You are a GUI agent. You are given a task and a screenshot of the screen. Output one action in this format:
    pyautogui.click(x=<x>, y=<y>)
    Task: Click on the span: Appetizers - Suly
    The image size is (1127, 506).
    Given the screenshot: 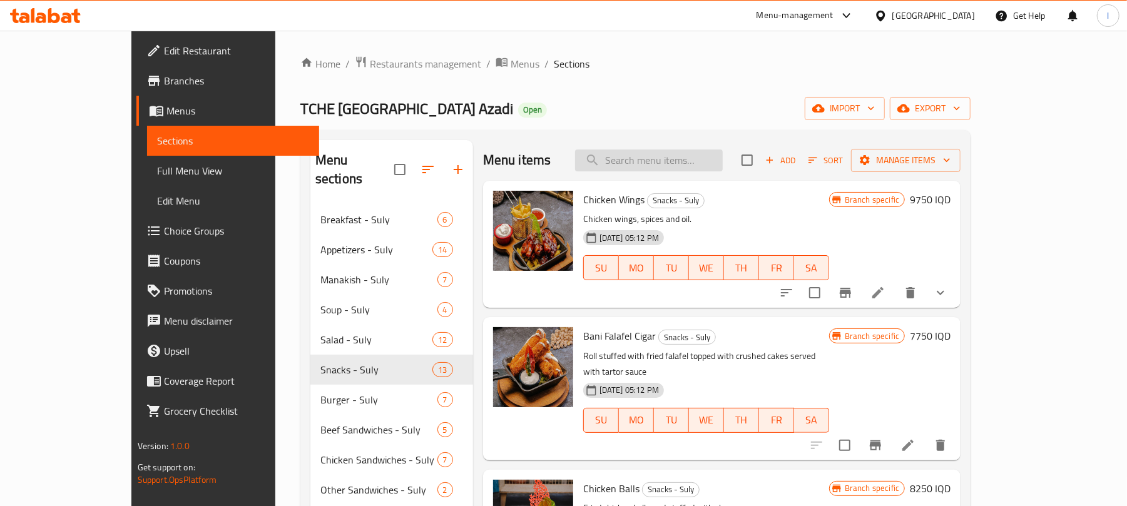 What is the action you would take?
    pyautogui.click(x=377, y=250)
    